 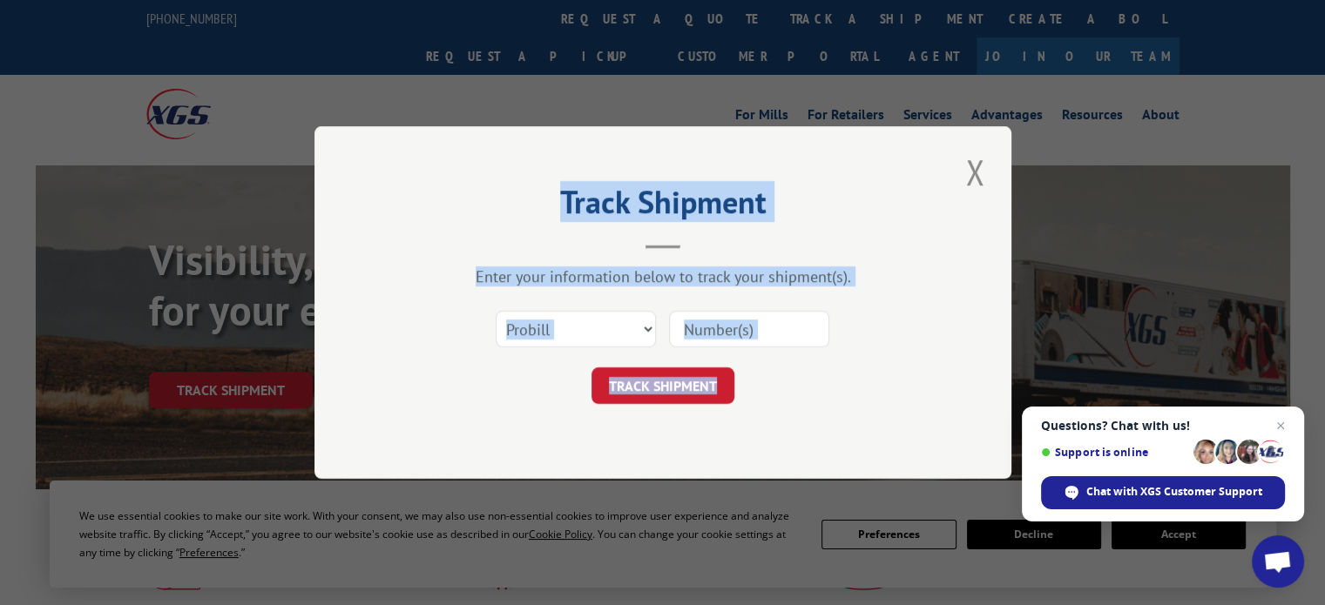 I want to click on h2: Track Shipment, so click(x=663, y=206).